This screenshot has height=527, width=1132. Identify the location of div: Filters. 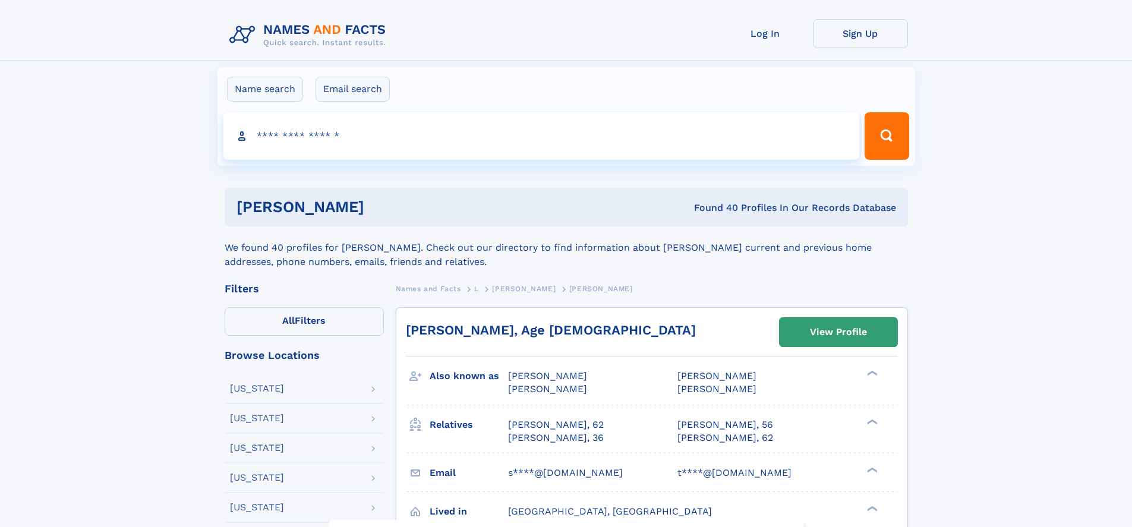
(304, 289).